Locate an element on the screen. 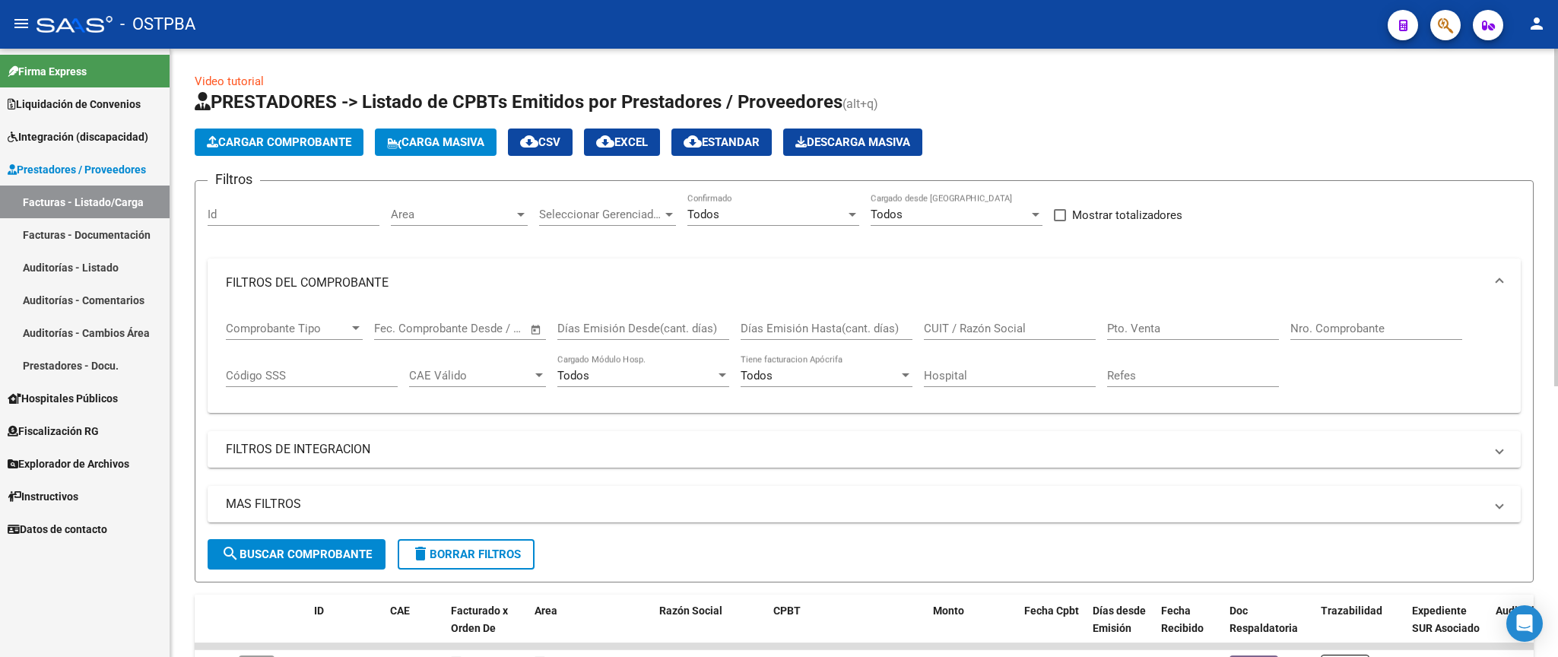  span: Carga Masiva is located at coordinates (436, 142).